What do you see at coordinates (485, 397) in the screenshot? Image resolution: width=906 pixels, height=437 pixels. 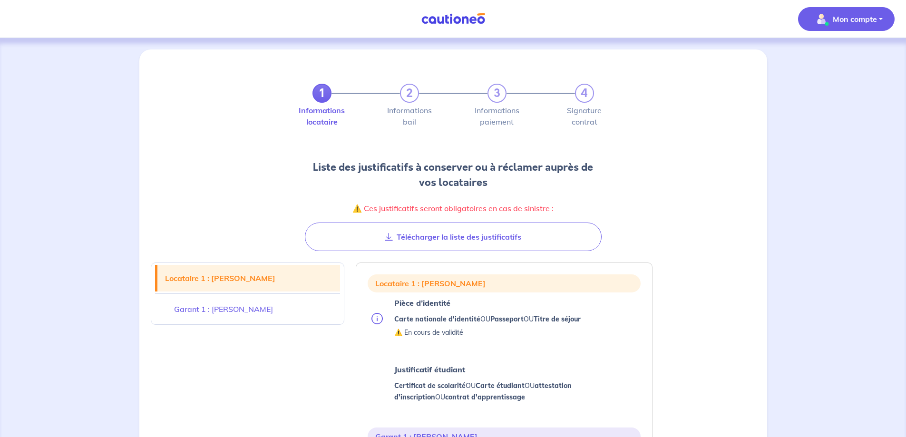 I see `strong: contrat d'apprentissage` at bounding box center [485, 397].